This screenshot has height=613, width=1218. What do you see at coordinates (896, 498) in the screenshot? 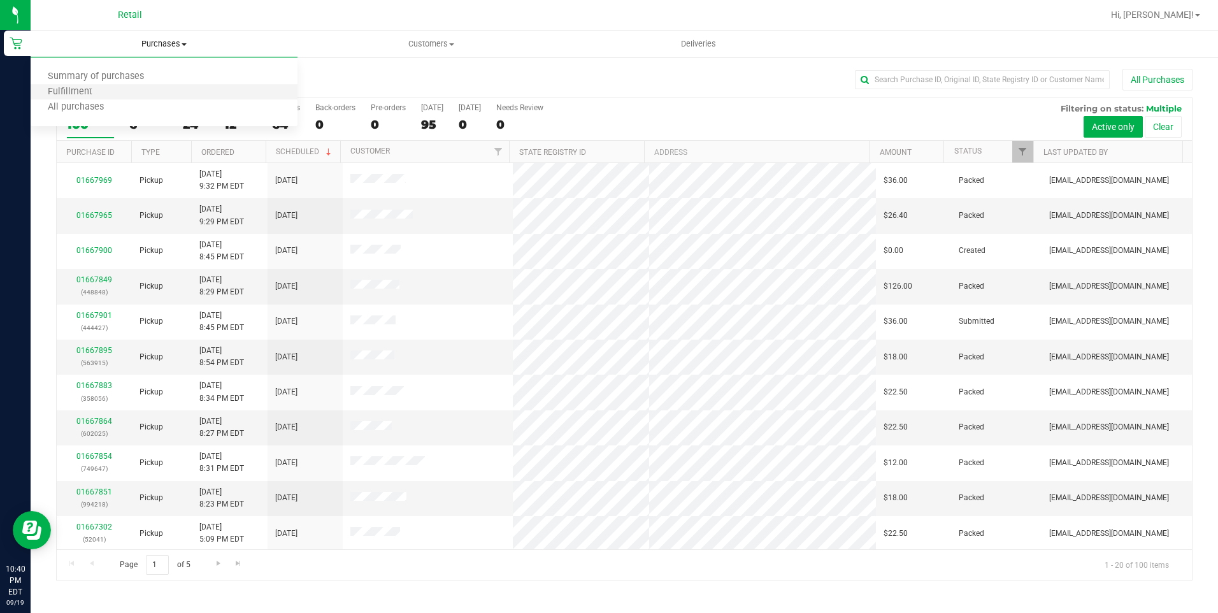
I see `span: $18.00` at bounding box center [896, 498].